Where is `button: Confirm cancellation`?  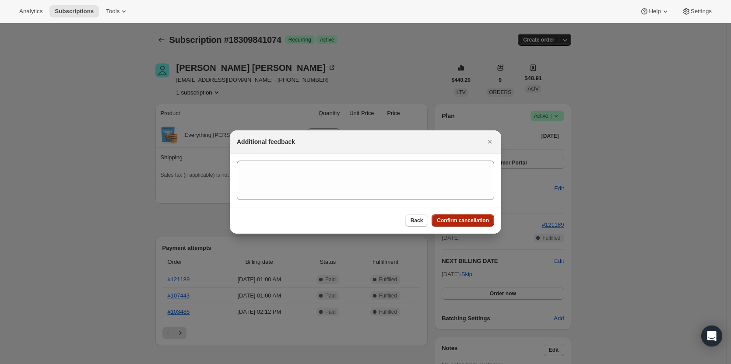
button: Confirm cancellation is located at coordinates (463, 221).